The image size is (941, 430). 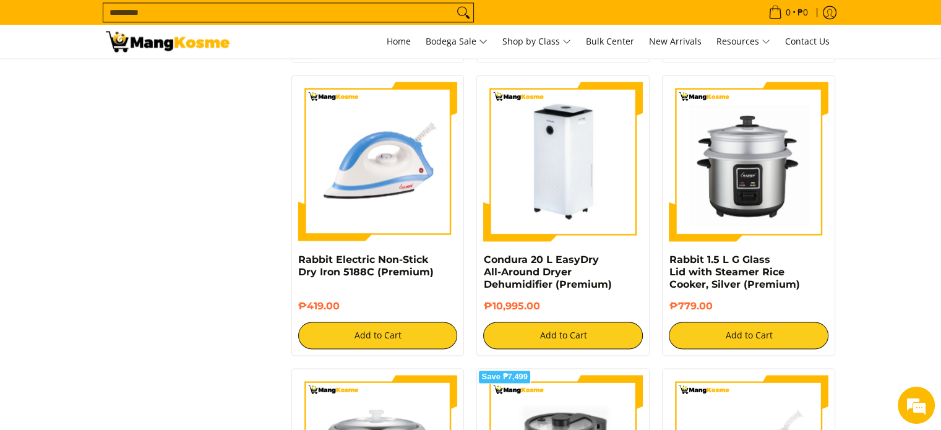 I want to click on a: Condura 20 L EasyDry All-Around Dryer Dehumidifier (Premium), so click(x=547, y=271).